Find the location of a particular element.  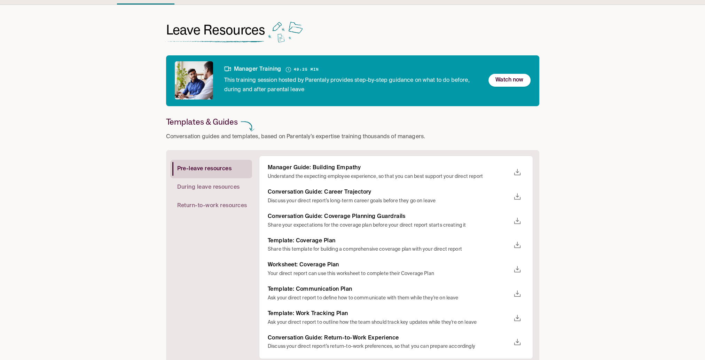

h6: Conversation Guide: Career Trajectory is located at coordinates (389, 192).